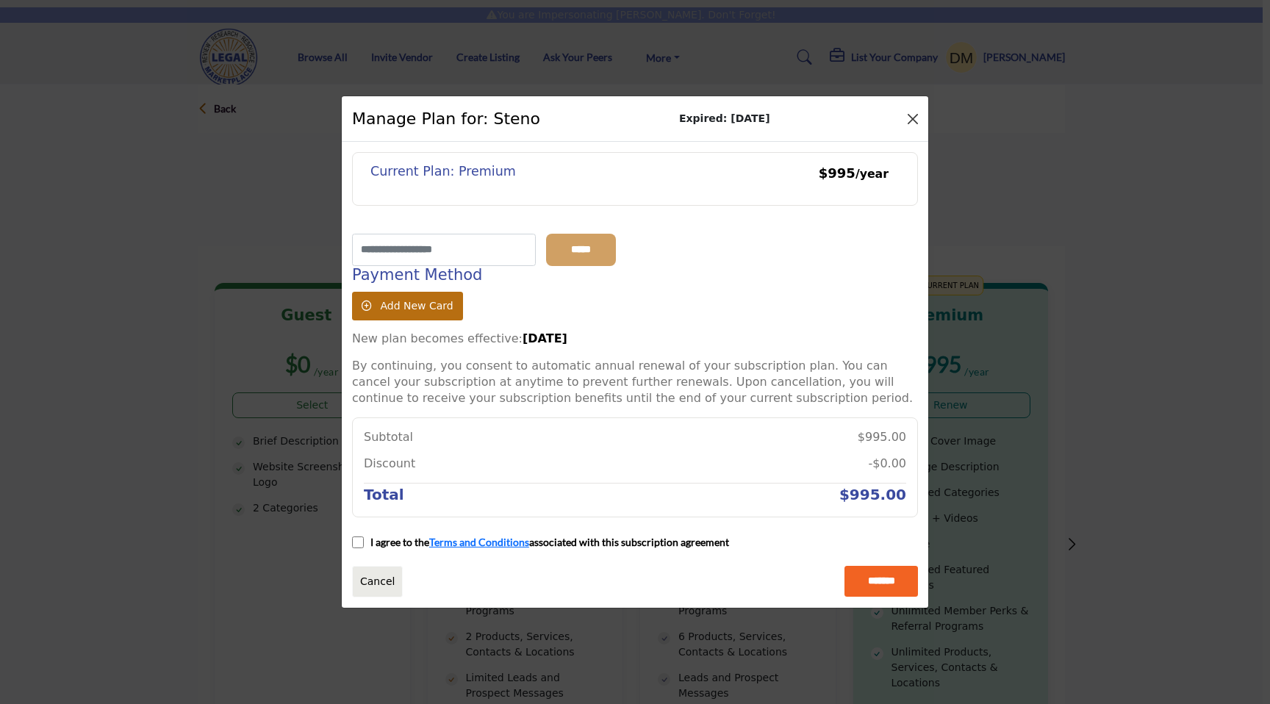  Describe the element at coordinates (853, 173) in the screenshot. I see `p: $995` at that location.